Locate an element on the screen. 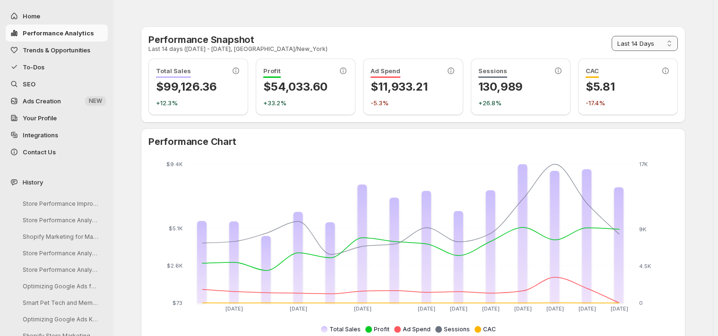 This screenshot has height=336, width=718. button: Ads Creation is located at coordinates (57, 101).